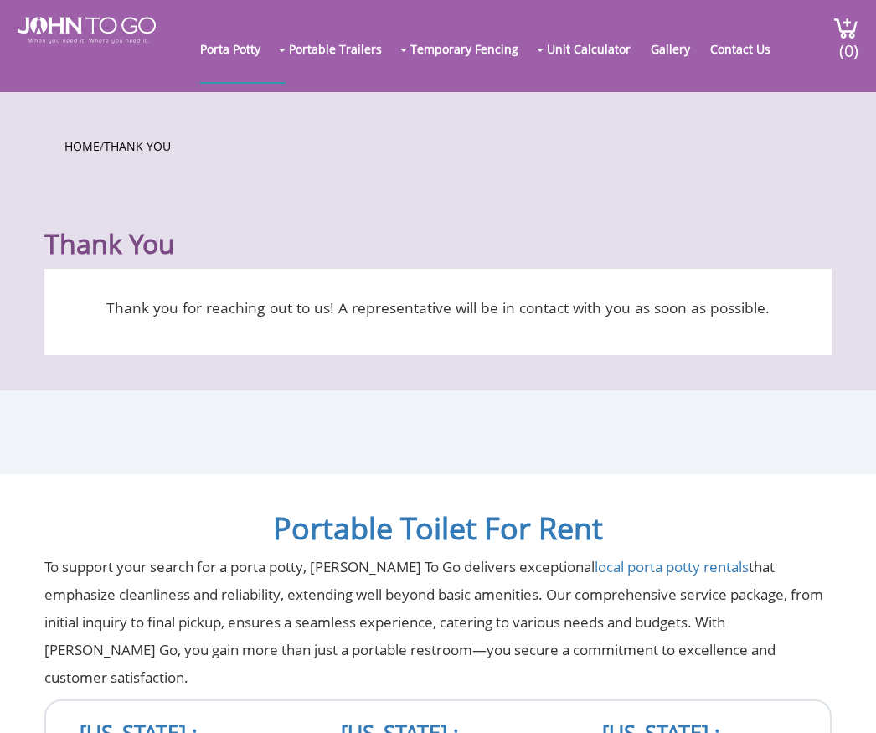  What do you see at coordinates (438, 528) in the screenshot?
I see `a: Portable Toilet For Rent` at bounding box center [438, 528].